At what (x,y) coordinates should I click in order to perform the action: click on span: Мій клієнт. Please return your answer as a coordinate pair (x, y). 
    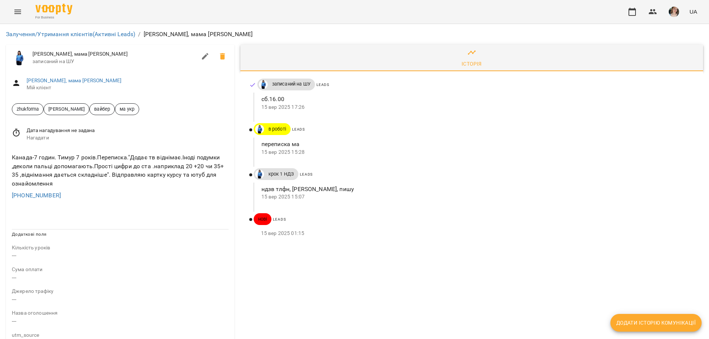
    Looking at the image, I should click on (127, 88).